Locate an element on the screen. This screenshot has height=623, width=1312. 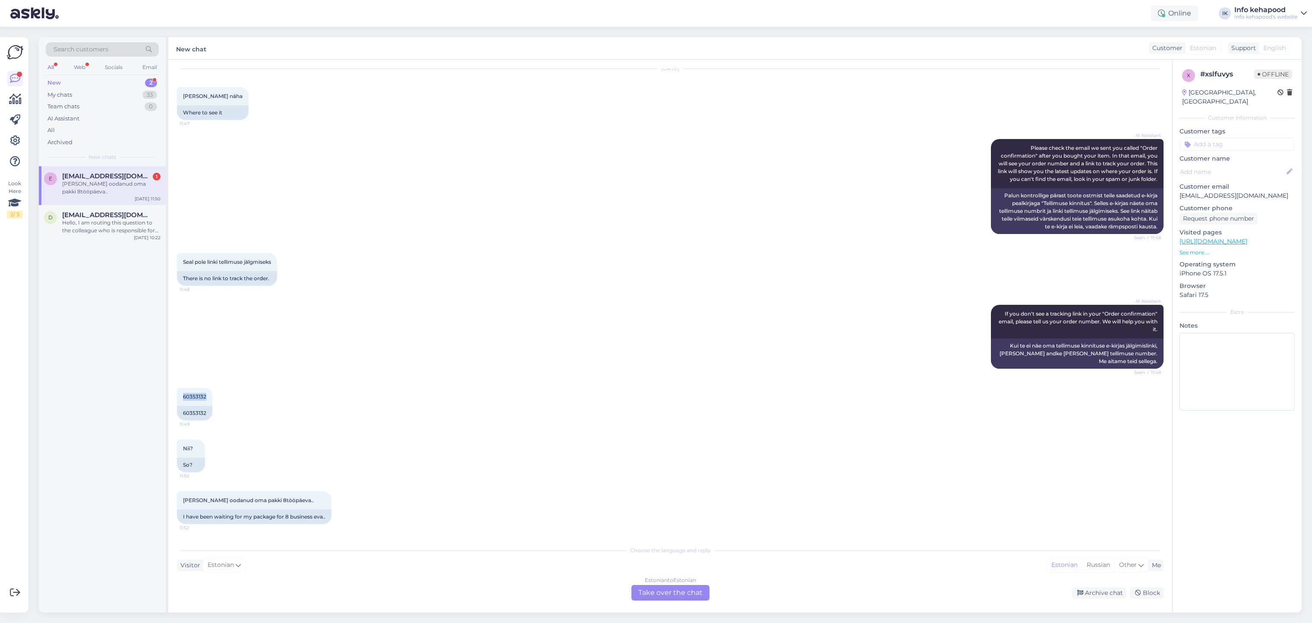
div: Archive chat is located at coordinates (1099, 593).